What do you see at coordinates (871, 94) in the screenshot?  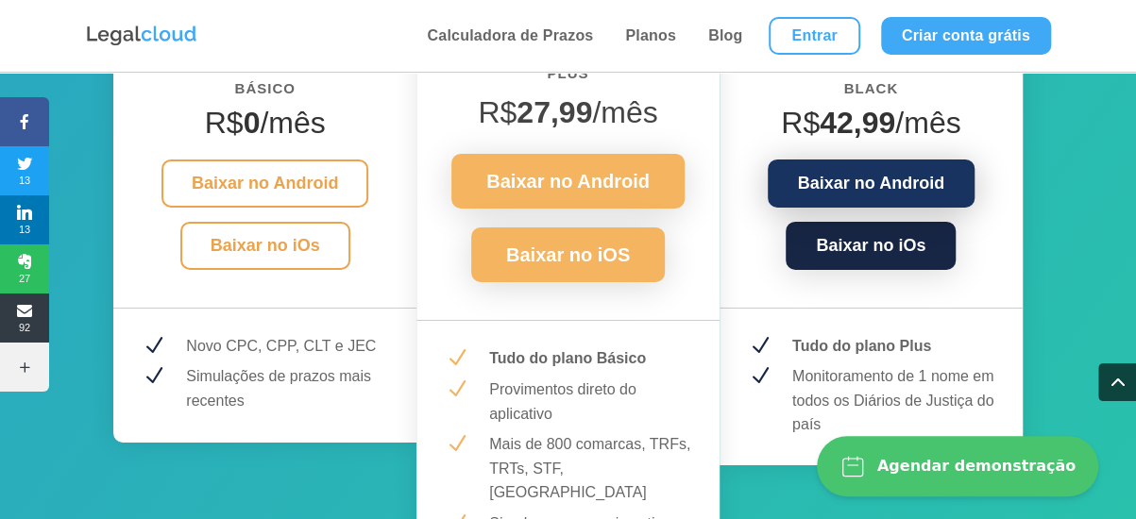 I see `h6: Black` at bounding box center [871, 94].